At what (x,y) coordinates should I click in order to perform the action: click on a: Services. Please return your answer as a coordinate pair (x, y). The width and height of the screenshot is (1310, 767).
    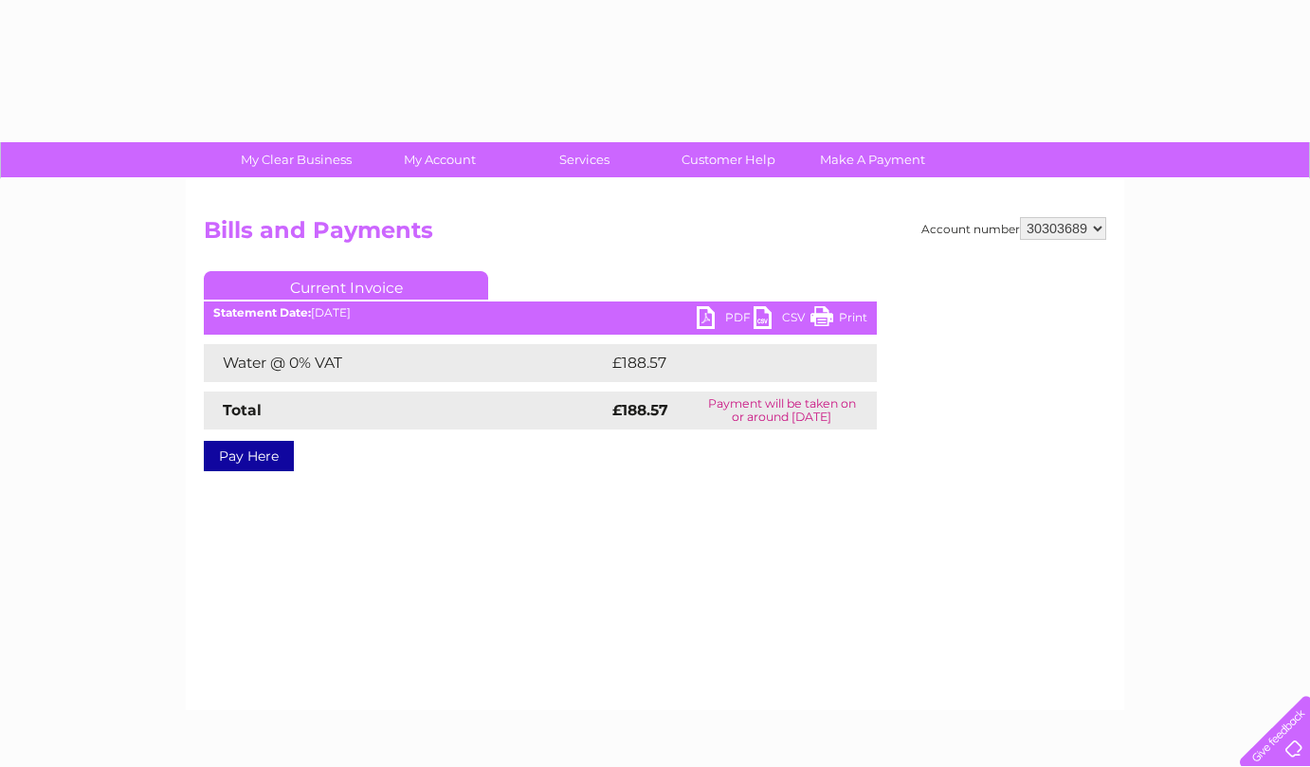
    Looking at the image, I should click on (584, 159).